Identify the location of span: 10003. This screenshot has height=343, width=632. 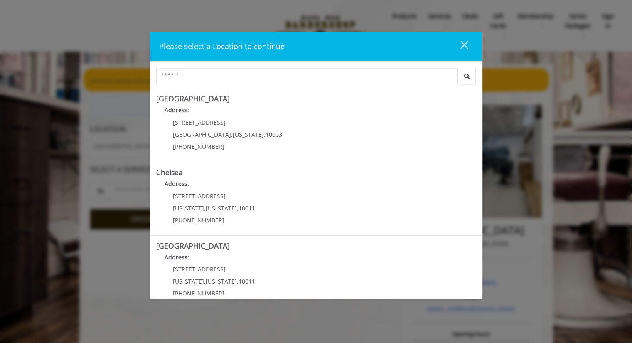
(274, 134).